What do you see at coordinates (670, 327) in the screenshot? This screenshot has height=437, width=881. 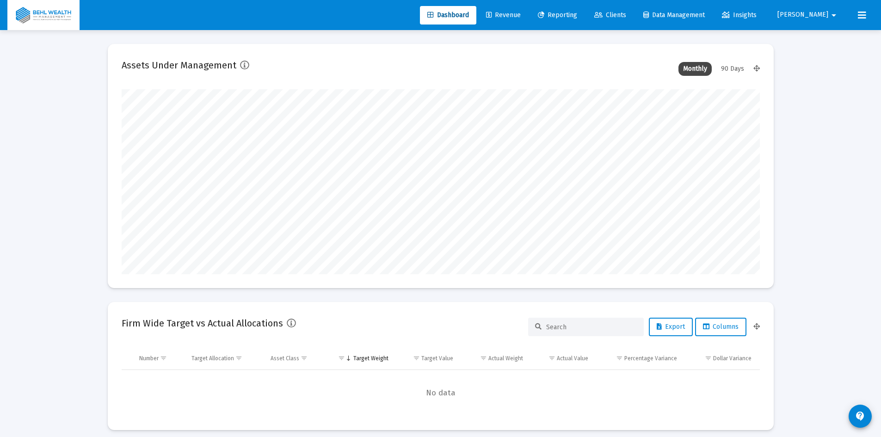 I see `button: Export` at bounding box center [670, 327].